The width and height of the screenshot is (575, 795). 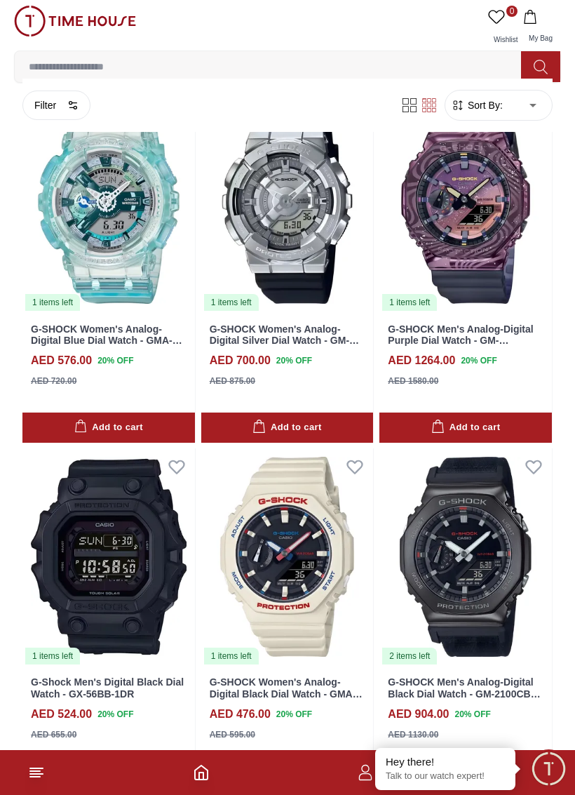 What do you see at coordinates (484, 105) in the screenshot?
I see `span: Sort By:` at bounding box center [484, 105].